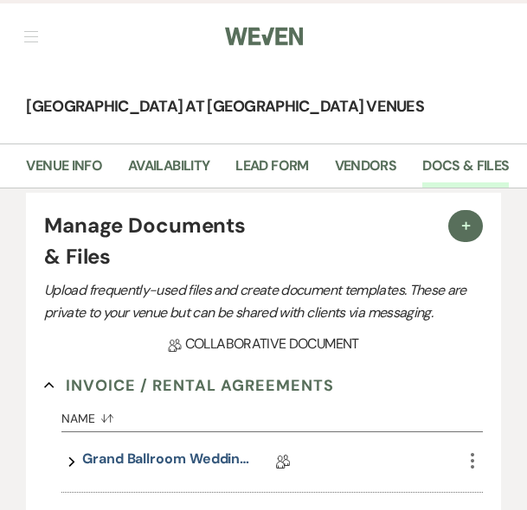 Image resolution: width=527 pixels, height=510 pixels. What do you see at coordinates (272, 171) in the screenshot?
I see `a: Lead Form` at bounding box center [272, 171].